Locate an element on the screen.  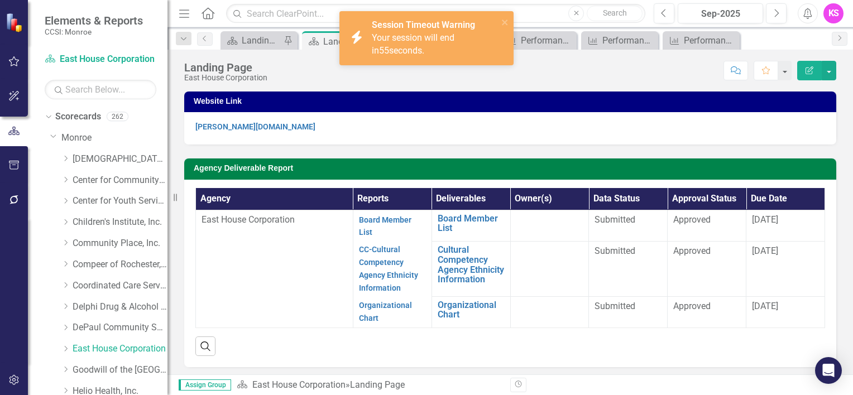
h3: Website Link is located at coordinates (512, 101).